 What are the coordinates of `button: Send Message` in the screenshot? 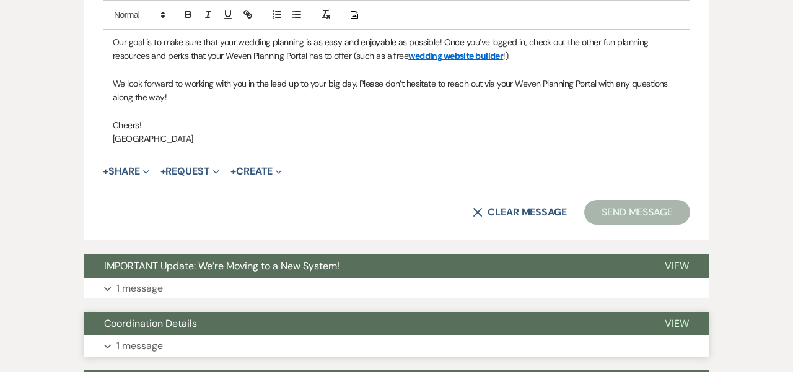 It's located at (637, 213).